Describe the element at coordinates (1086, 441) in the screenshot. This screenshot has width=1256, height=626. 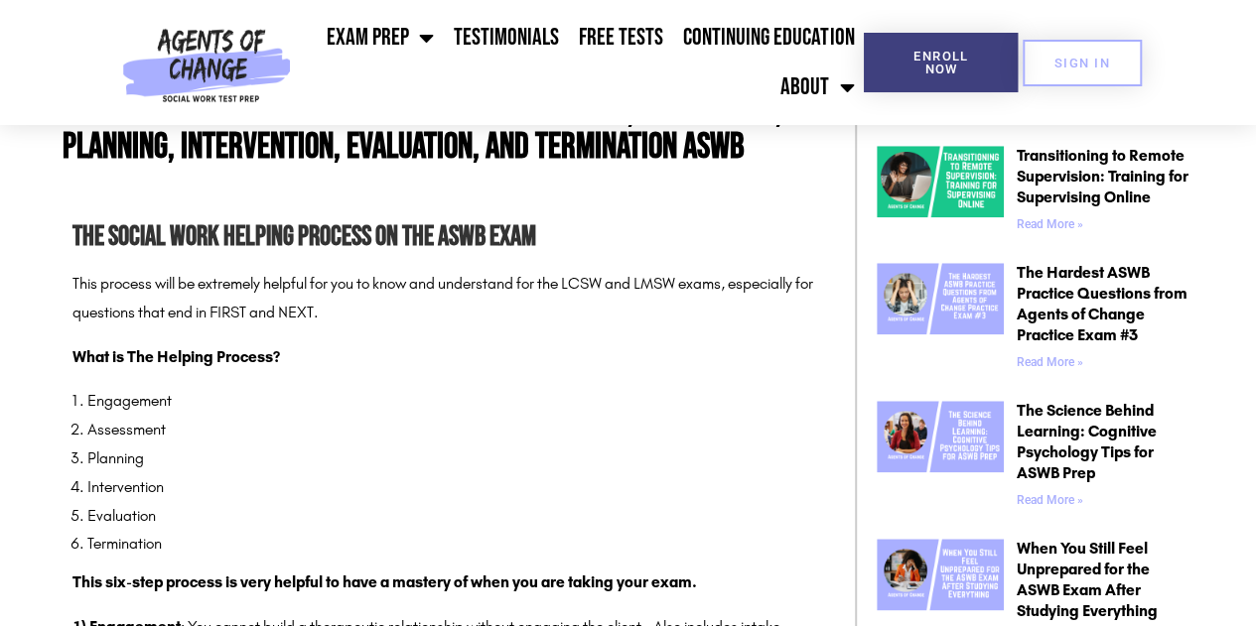
I see `a: The Science Behind Learning: Cognitive Psychology Tips for ASWB Prep` at that location.